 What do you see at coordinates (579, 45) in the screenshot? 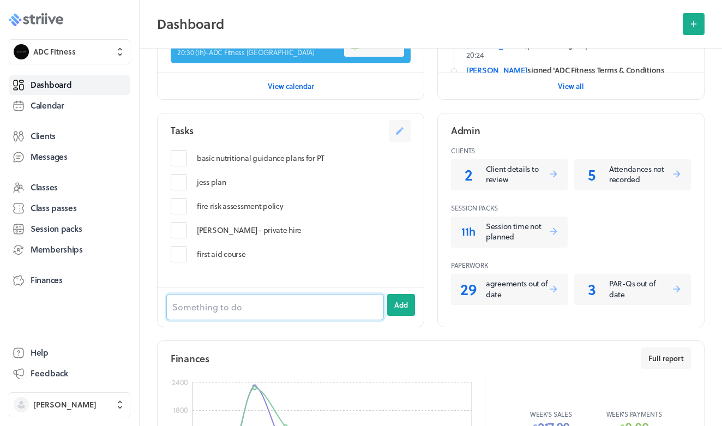
I see `div: purchased 'group PT'` at bounding box center [579, 45].